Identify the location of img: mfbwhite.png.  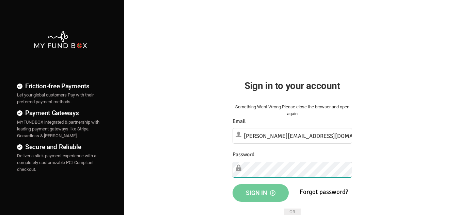
(61, 39).